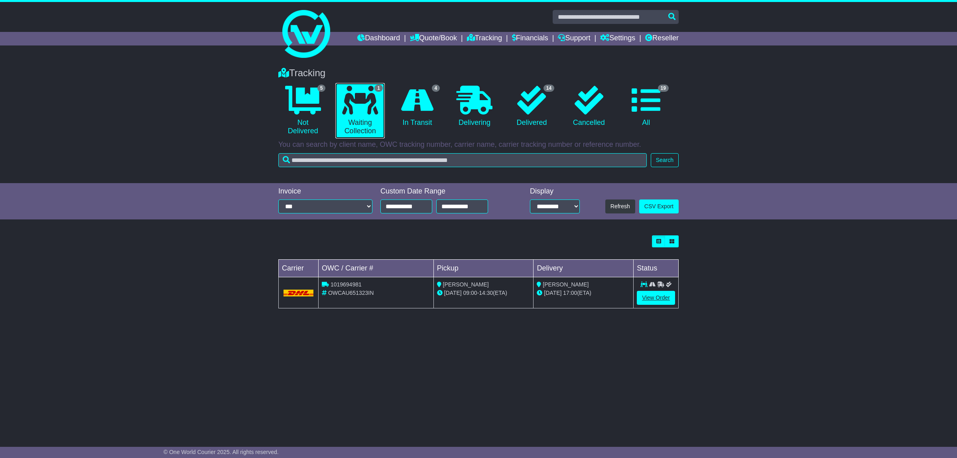 Image resolution: width=957 pixels, height=458 pixels. Describe the element at coordinates (588, 106) in the screenshot. I see `a: Cancelled` at that location.